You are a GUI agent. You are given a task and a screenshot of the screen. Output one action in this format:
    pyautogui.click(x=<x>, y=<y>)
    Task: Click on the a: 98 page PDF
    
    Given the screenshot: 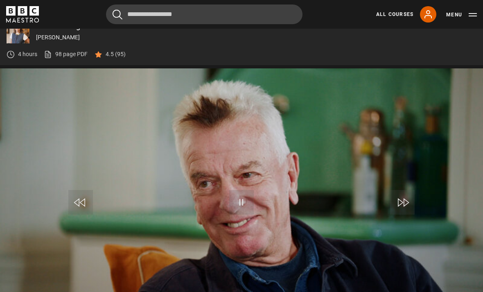 What is the action you would take?
    pyautogui.click(x=66, y=54)
    